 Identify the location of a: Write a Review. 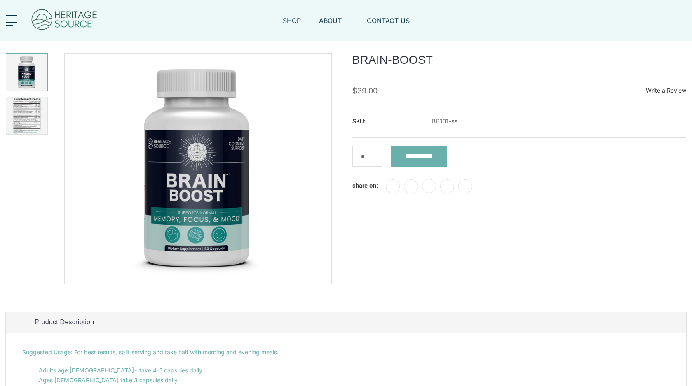
(666, 90).